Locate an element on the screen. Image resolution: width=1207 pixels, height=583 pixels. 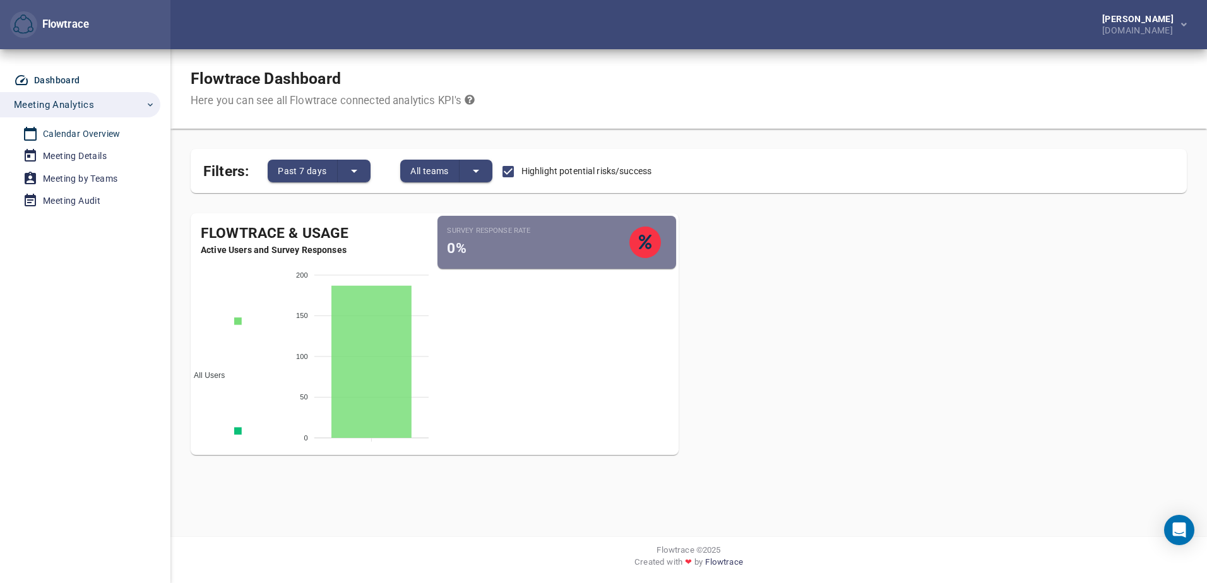
button: All teams is located at coordinates (430, 171).